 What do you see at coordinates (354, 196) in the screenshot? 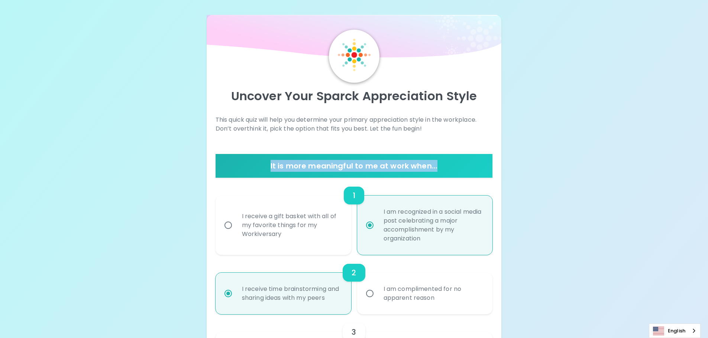
I see `h6: 1` at bounding box center [354, 196].